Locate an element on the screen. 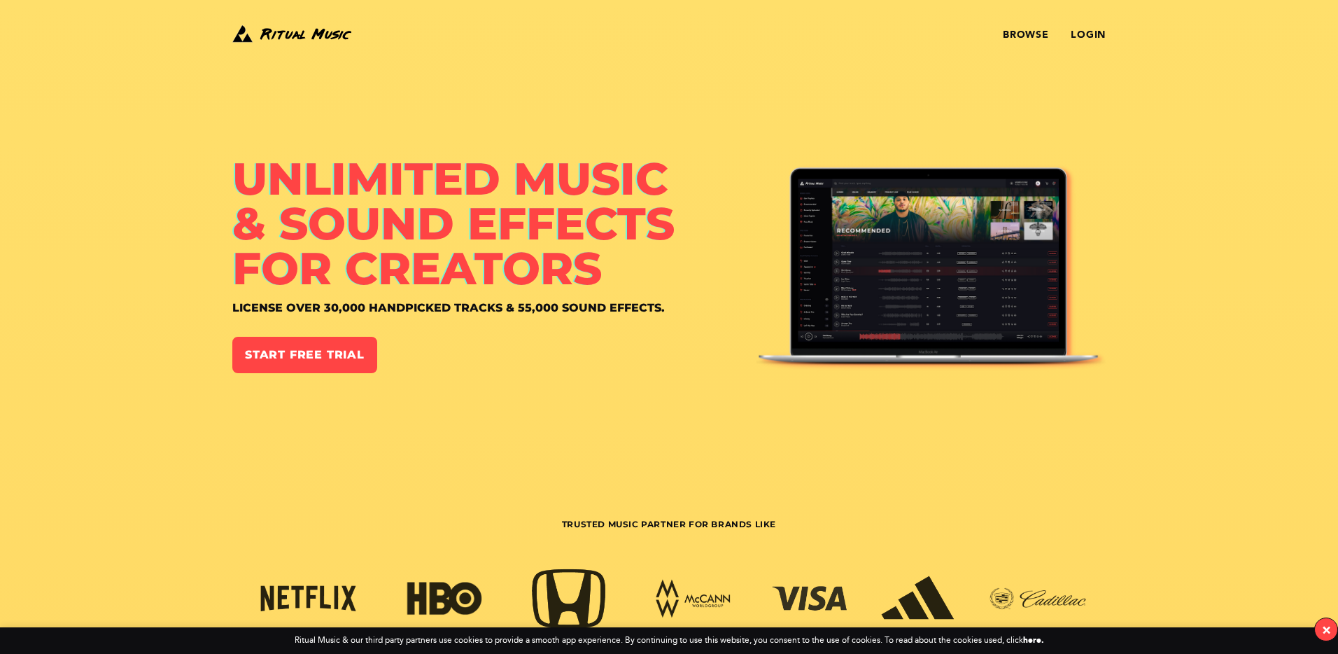 This screenshot has width=1338, height=654. h4: License over 30,000 handpicked tracks & 55,000 sound effects. is located at coordinates (494, 308).